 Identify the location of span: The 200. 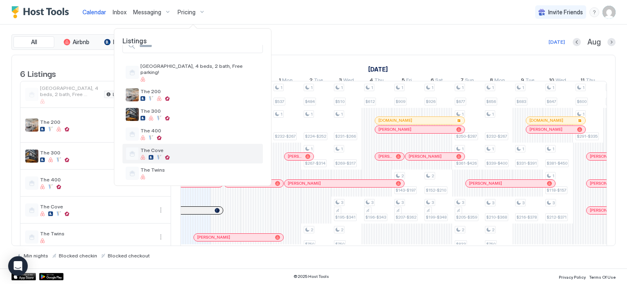
(200, 91).